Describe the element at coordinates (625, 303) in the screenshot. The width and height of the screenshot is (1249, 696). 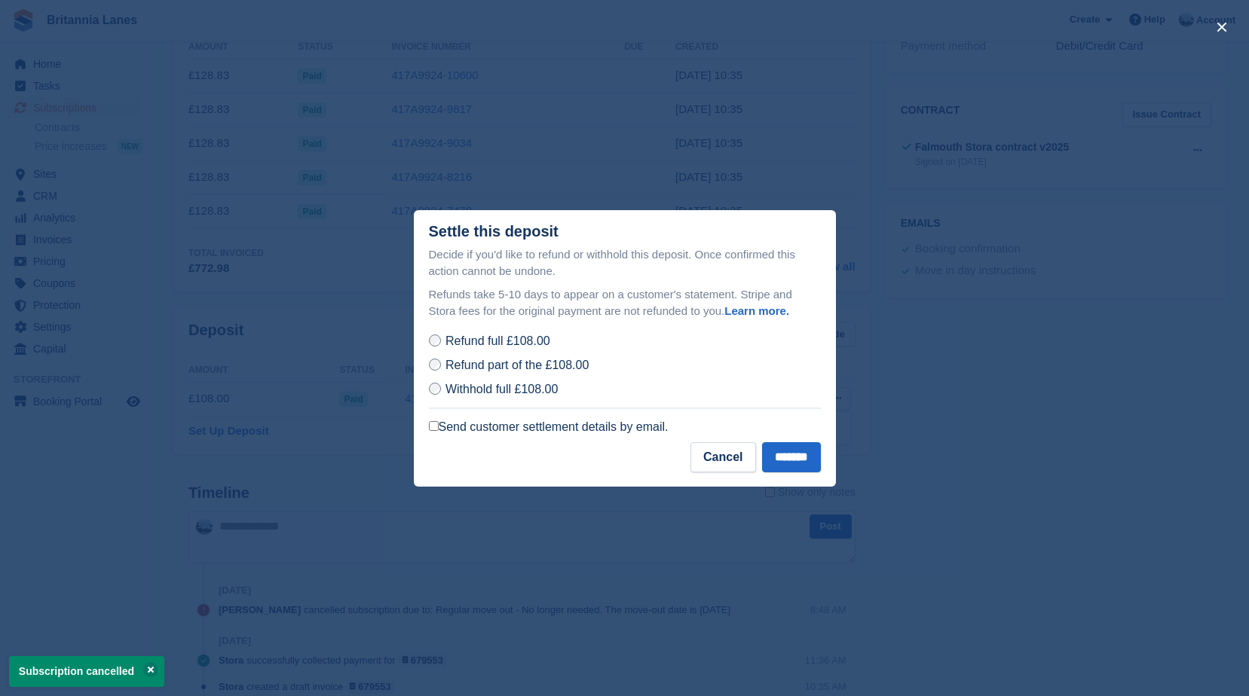
I see `p: Refunds take 5-10 days to appear on a customer's statement. Stripe and Stora fees for the origina...` at that location.